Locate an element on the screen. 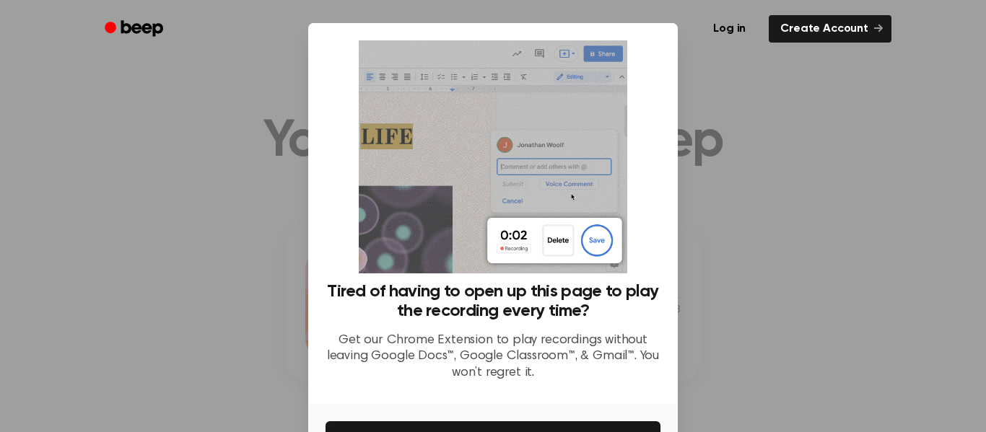 The width and height of the screenshot is (986, 432). p: Get our Chrome Extension to play recordings without leaving Google Docs™, Google Classroom™, & Gm... is located at coordinates (493, 357).